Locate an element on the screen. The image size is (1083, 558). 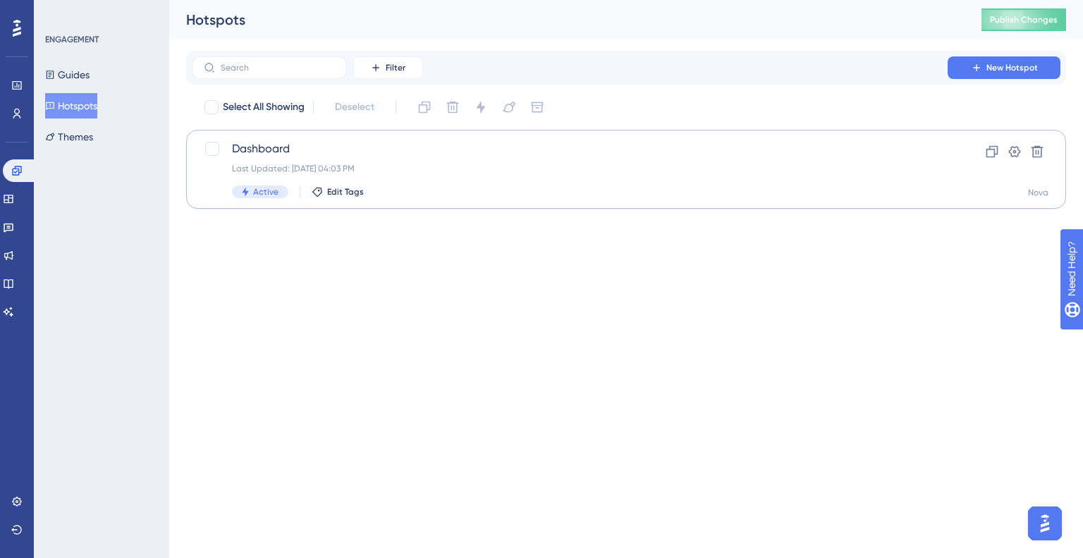
button: Edit Tags is located at coordinates (338, 192).